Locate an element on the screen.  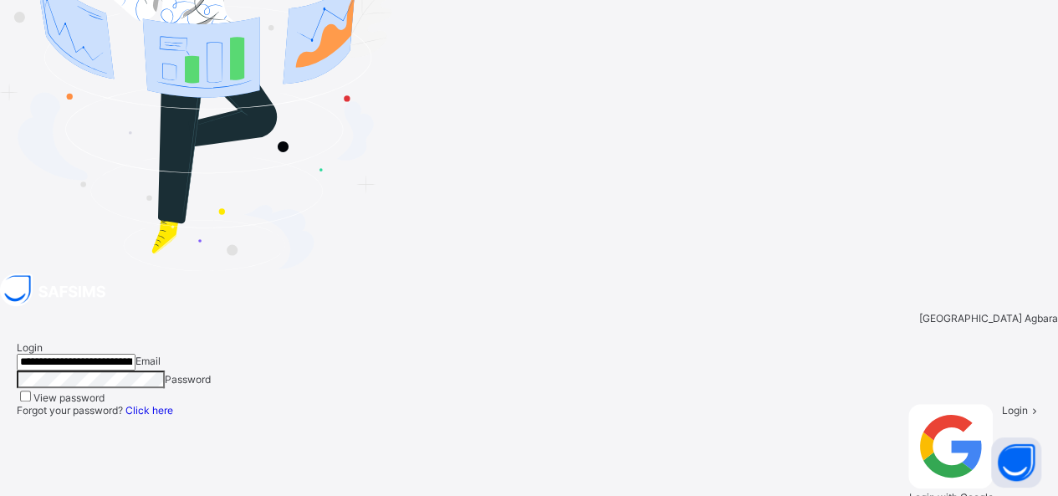
span: Click here is located at coordinates (149, 410).